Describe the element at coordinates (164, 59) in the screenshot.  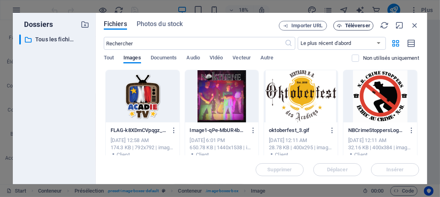
I see `span: Documents` at that location.